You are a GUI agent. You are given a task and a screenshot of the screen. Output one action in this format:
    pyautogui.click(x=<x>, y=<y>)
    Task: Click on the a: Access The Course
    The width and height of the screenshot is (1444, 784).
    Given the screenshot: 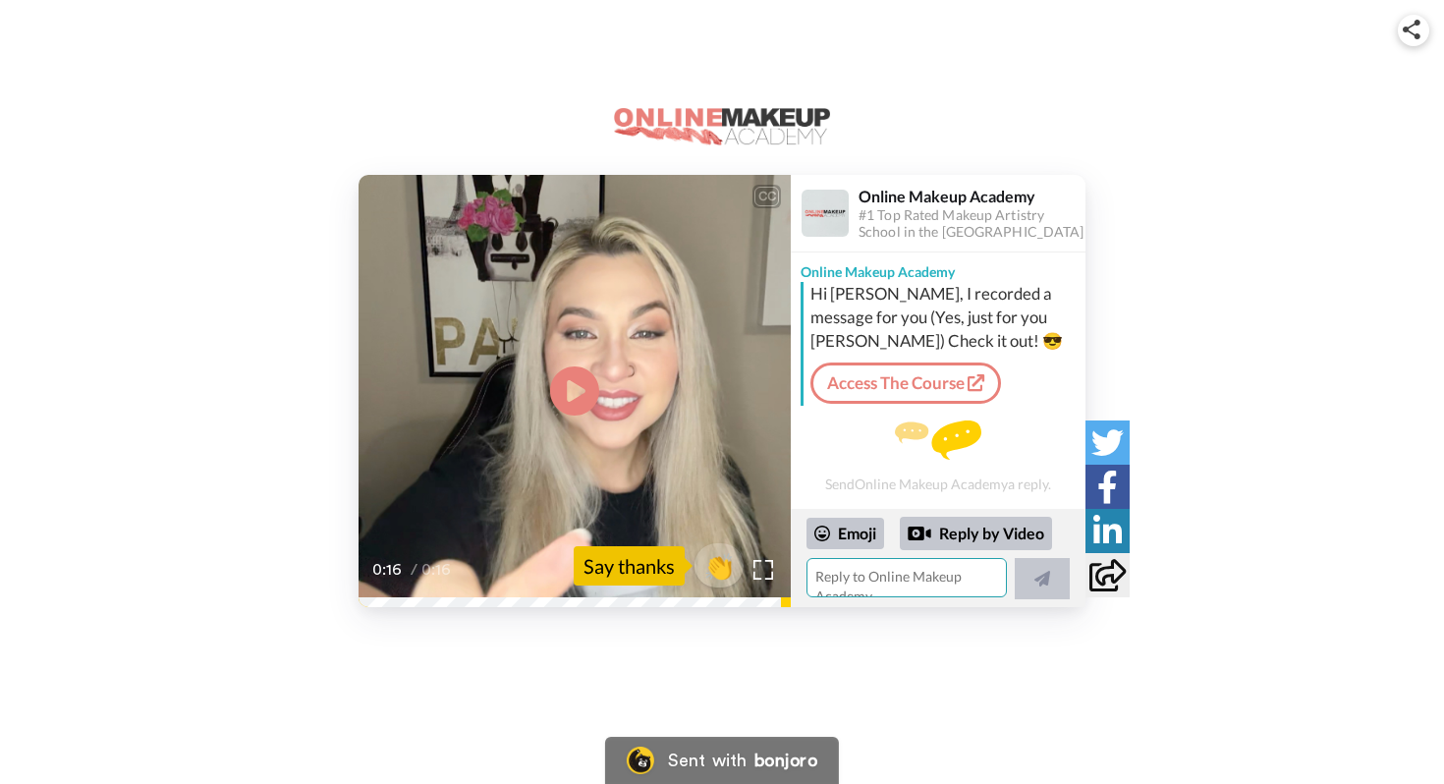 What is the action you would take?
    pyautogui.click(x=906, y=383)
    